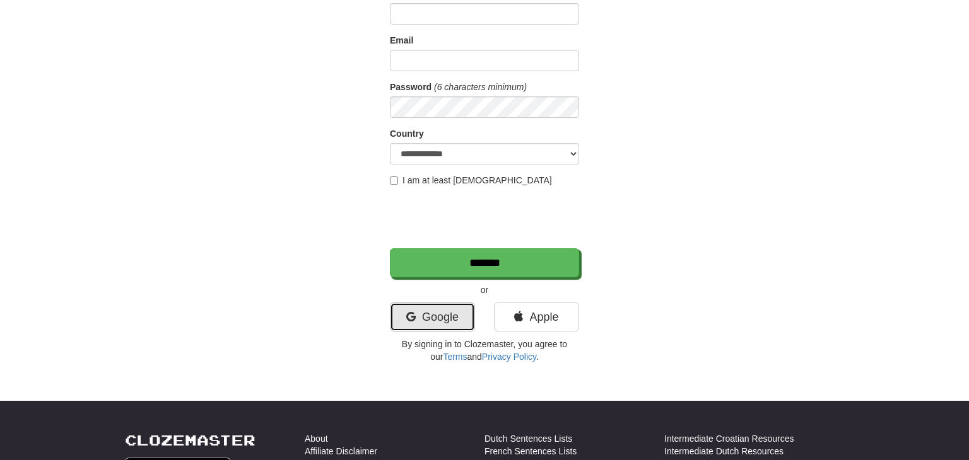  Describe the element at coordinates (432, 317) in the screenshot. I see `a: Google` at that location.